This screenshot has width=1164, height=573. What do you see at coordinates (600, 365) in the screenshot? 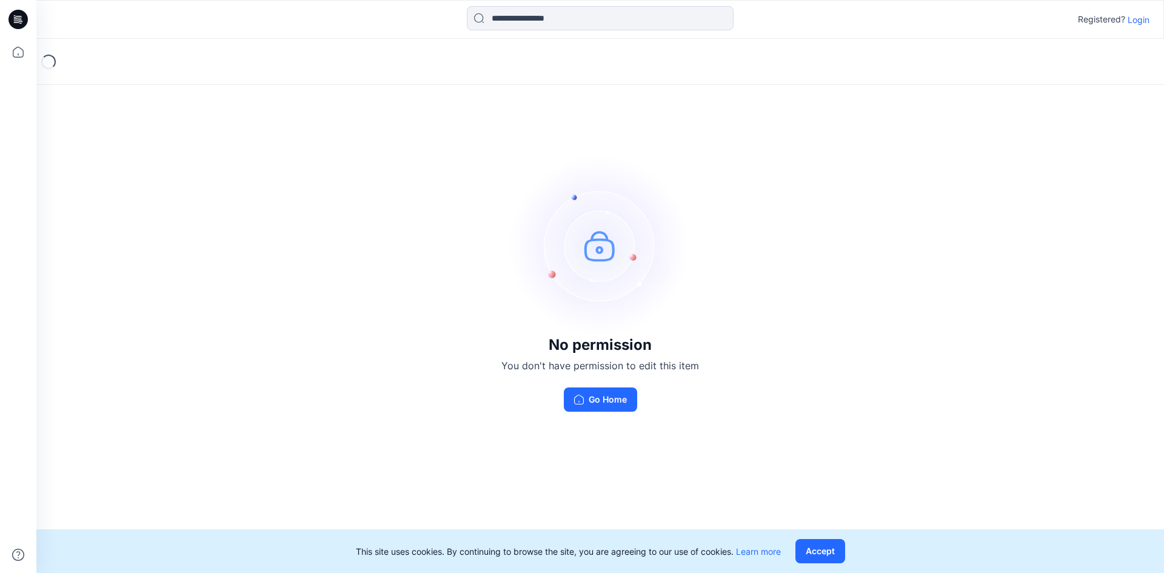
I see `p: You don't have permission to edit this item` at bounding box center [600, 365].